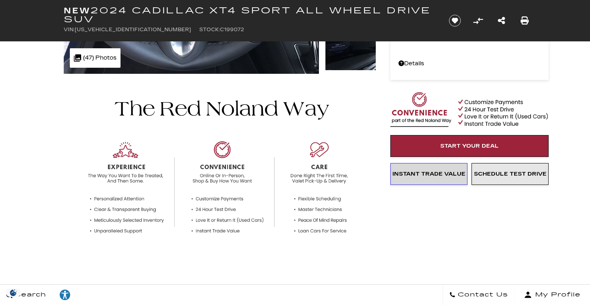  Describe the element at coordinates (524, 21) in the screenshot. I see `a: Print this New 2024 Cadillac XT4 Sport All Wheel Drive SUV` at that location.